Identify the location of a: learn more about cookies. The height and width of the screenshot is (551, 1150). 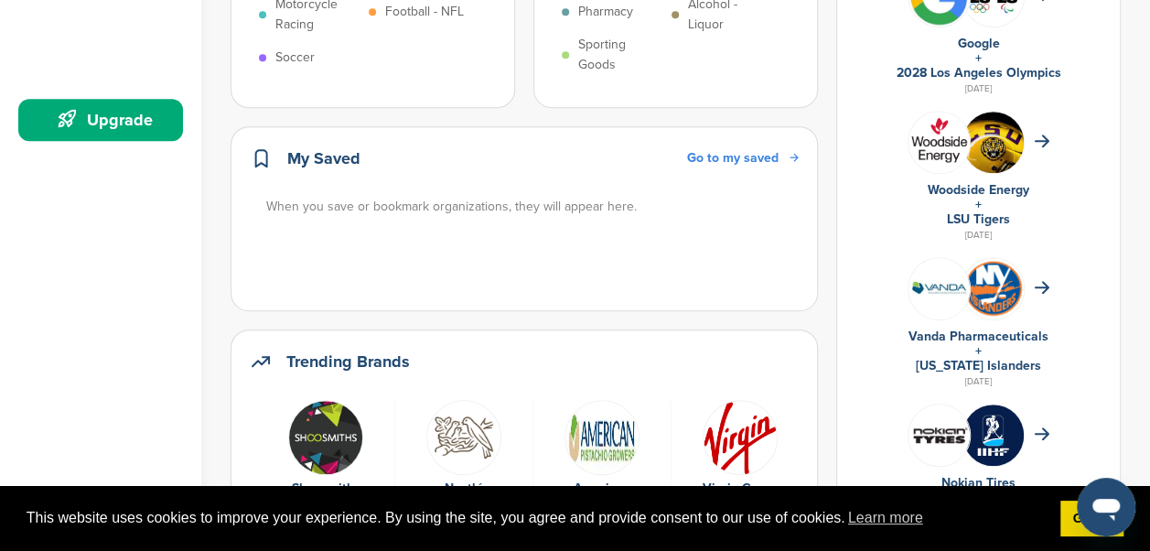
(886, 518).